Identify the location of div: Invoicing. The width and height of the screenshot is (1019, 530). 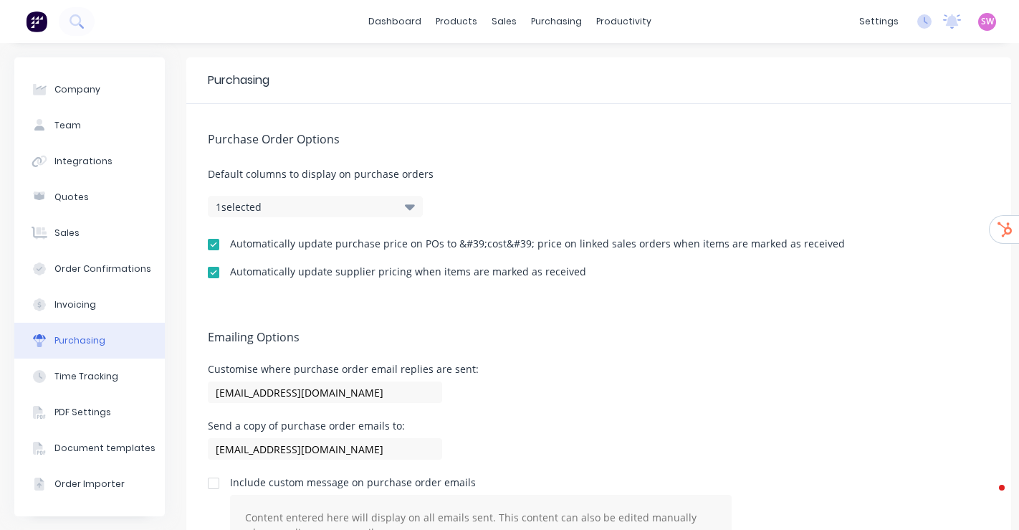
(75, 305).